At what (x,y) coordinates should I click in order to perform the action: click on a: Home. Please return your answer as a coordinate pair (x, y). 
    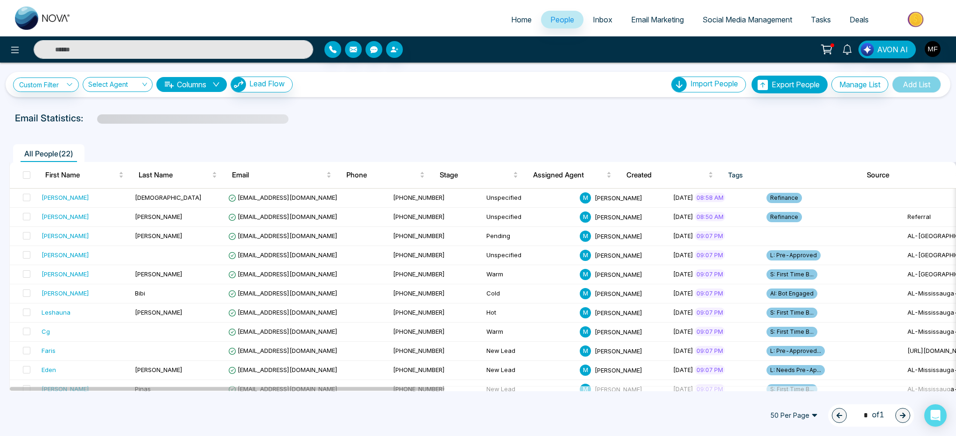
    Looking at the image, I should click on (521, 20).